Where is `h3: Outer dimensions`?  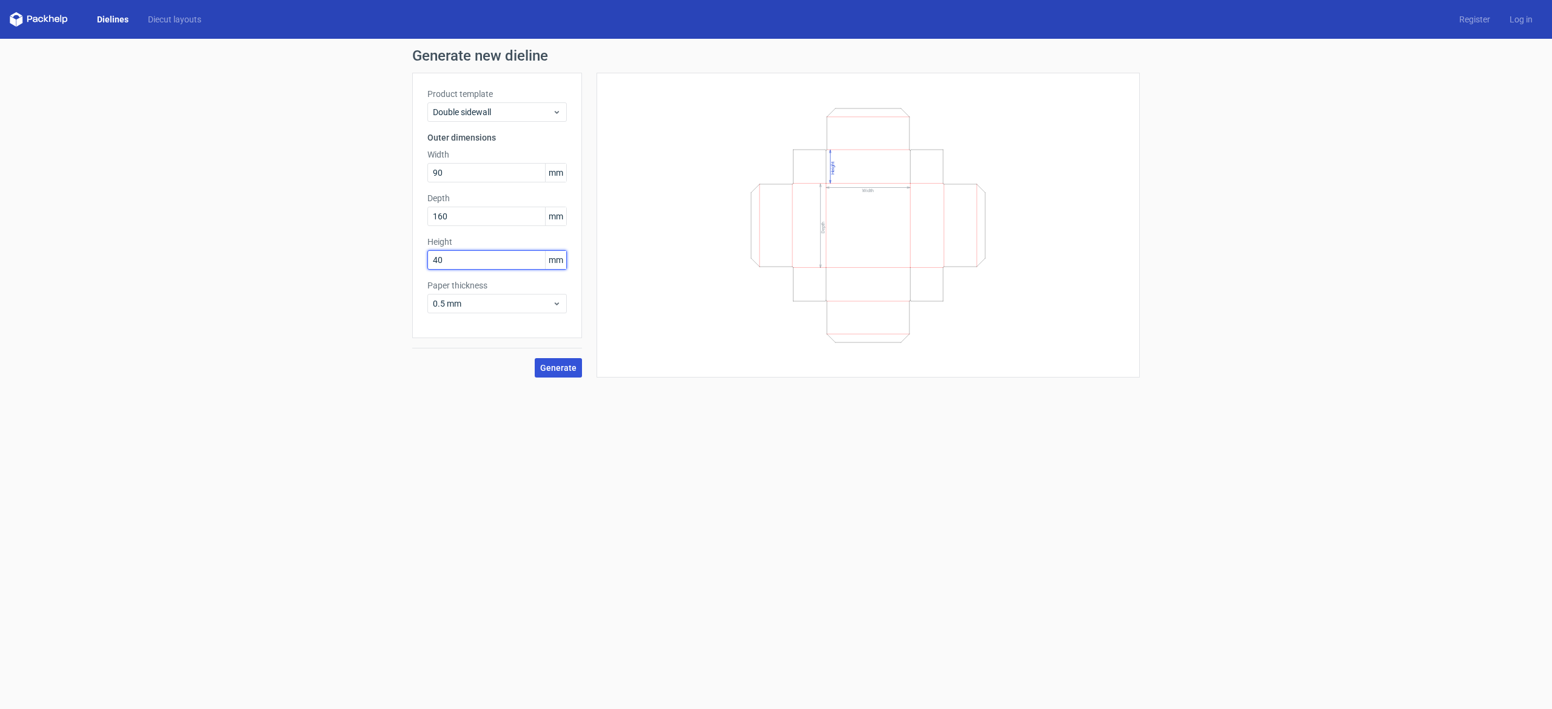
h3: Outer dimensions is located at coordinates (497, 138).